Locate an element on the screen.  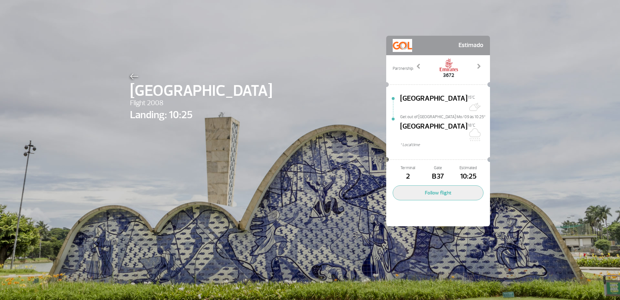
span: Terminal is located at coordinates (408, 168).